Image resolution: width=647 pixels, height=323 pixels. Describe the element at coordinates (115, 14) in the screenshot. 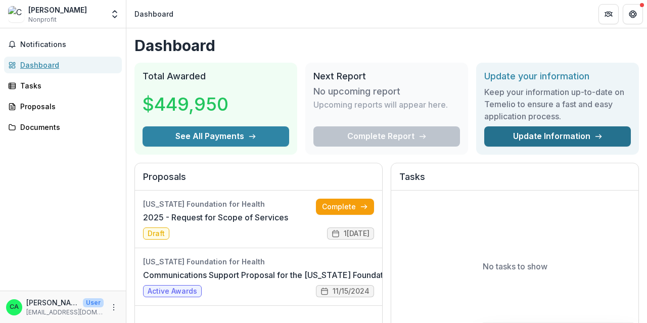

I see `button: Open entity switcher` at that location.